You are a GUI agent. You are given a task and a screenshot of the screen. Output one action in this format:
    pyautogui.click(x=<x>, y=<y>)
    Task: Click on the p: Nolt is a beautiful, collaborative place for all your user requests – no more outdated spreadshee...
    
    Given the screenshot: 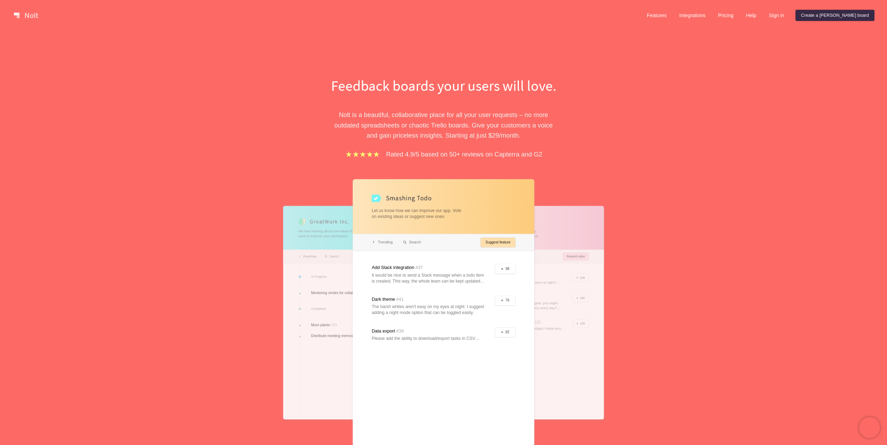 What is the action you would take?
    pyautogui.click(x=444, y=125)
    